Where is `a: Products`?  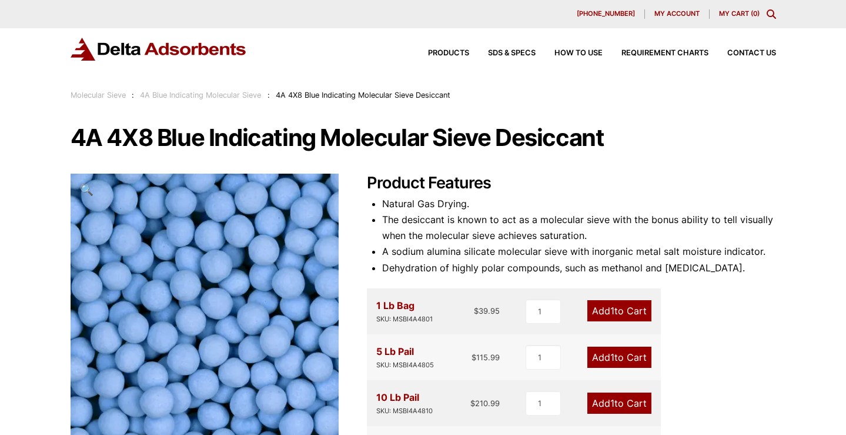
a: Products is located at coordinates (439, 53).